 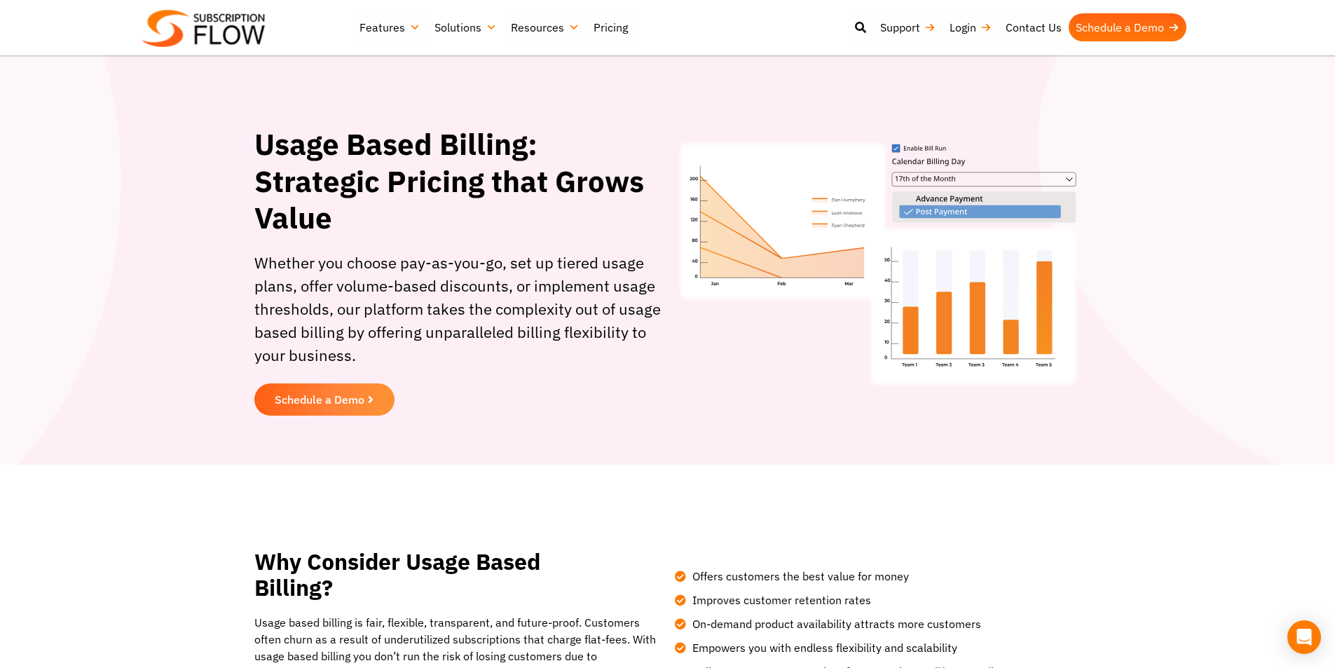 What do you see at coordinates (465, 27) in the screenshot?
I see `a: Solutions` at bounding box center [465, 27].